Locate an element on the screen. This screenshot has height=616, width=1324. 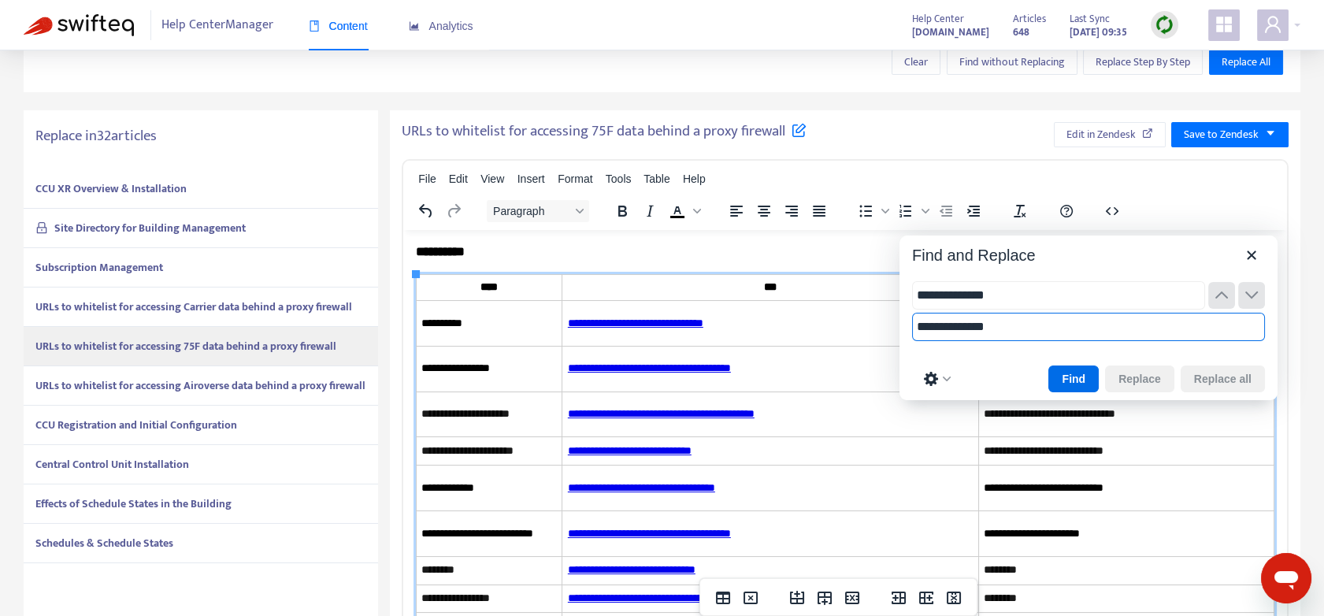
span: Analytics is located at coordinates (441, 26).